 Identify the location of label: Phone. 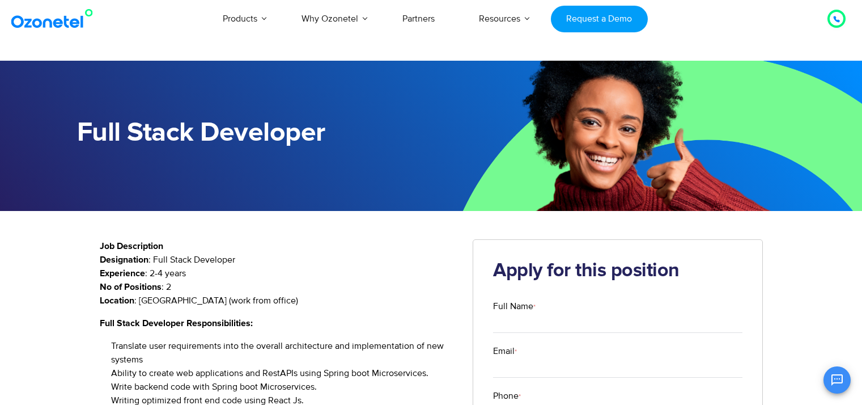
(618, 396).